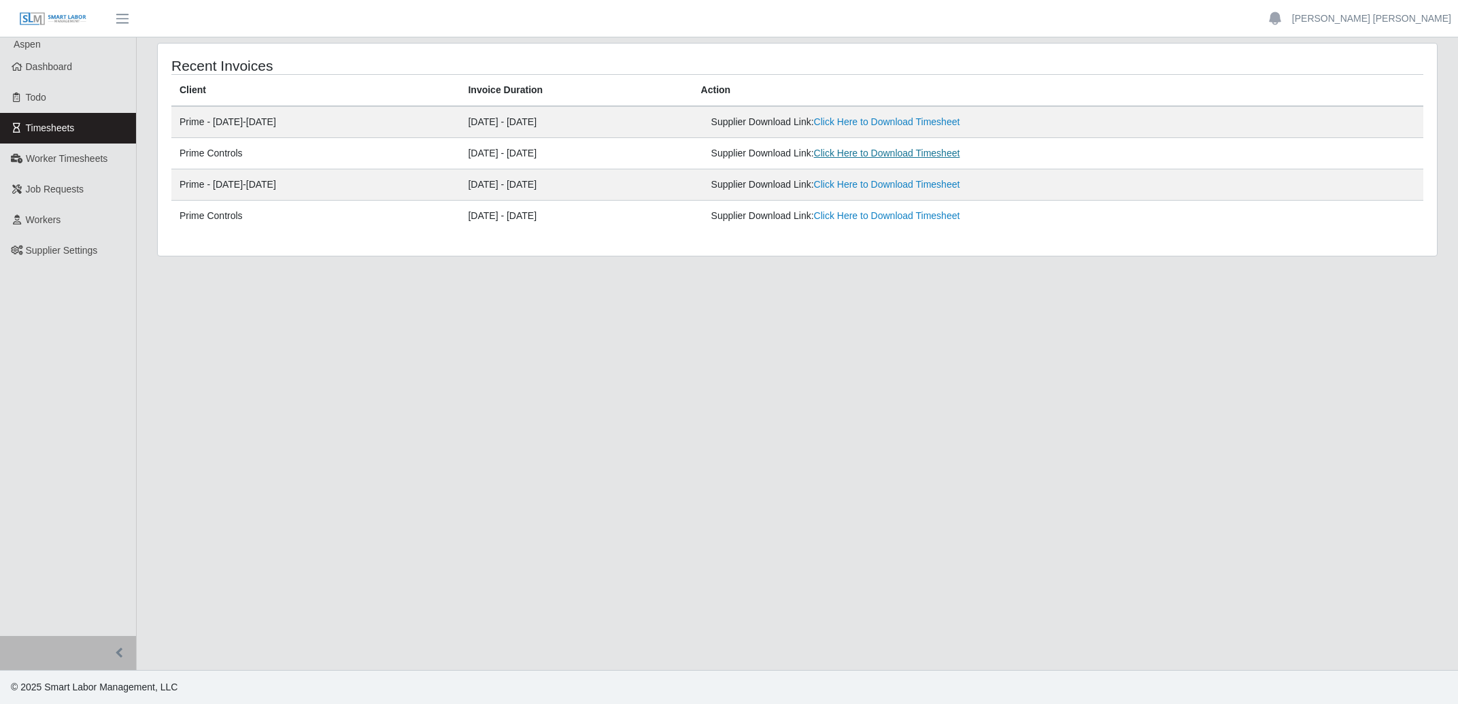  What do you see at coordinates (1058, 90) in the screenshot?
I see `th: Action` at bounding box center [1058, 90].